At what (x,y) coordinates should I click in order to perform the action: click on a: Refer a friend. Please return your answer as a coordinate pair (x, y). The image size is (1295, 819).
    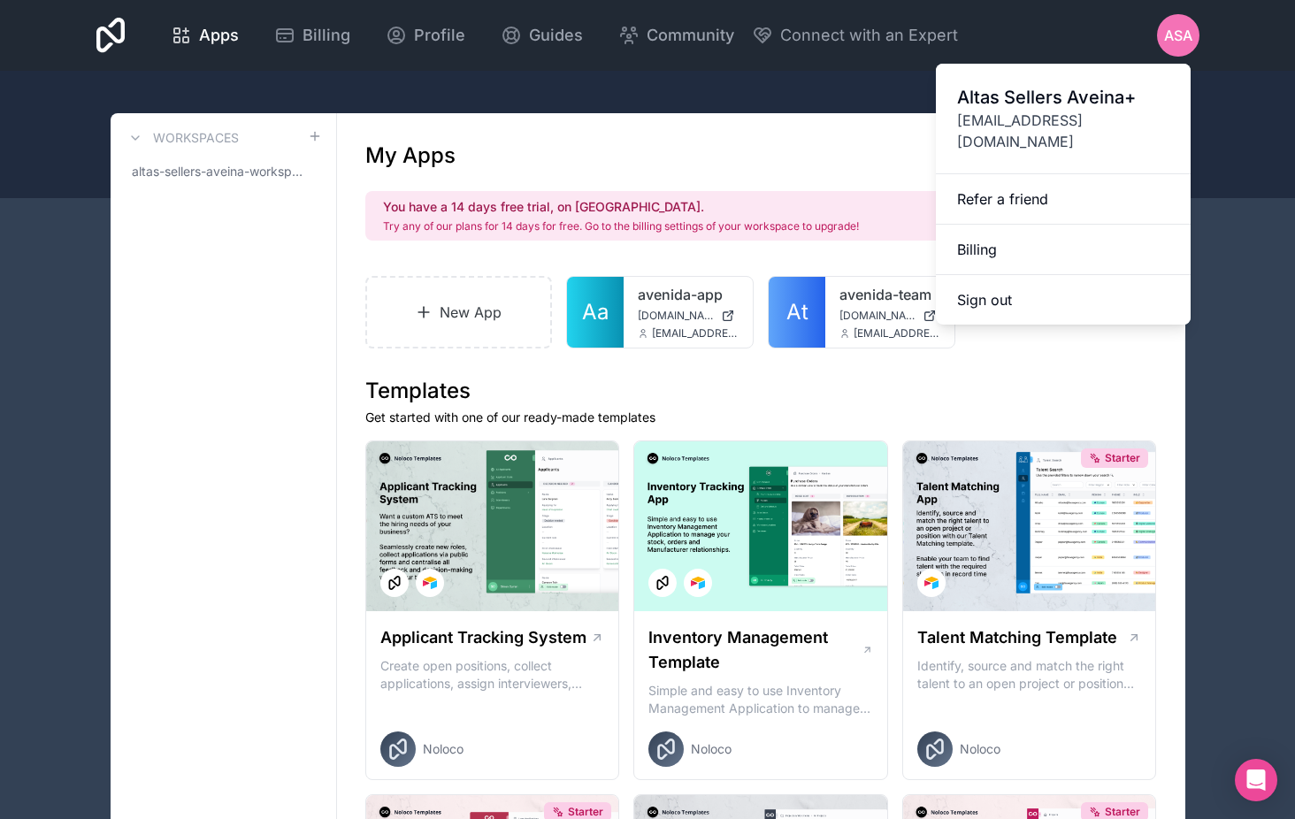
    Looking at the image, I should click on (1063, 199).